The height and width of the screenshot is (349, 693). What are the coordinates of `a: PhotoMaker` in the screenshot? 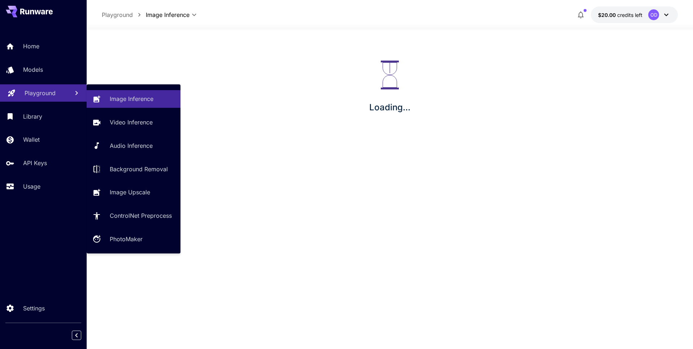 It's located at (133, 239).